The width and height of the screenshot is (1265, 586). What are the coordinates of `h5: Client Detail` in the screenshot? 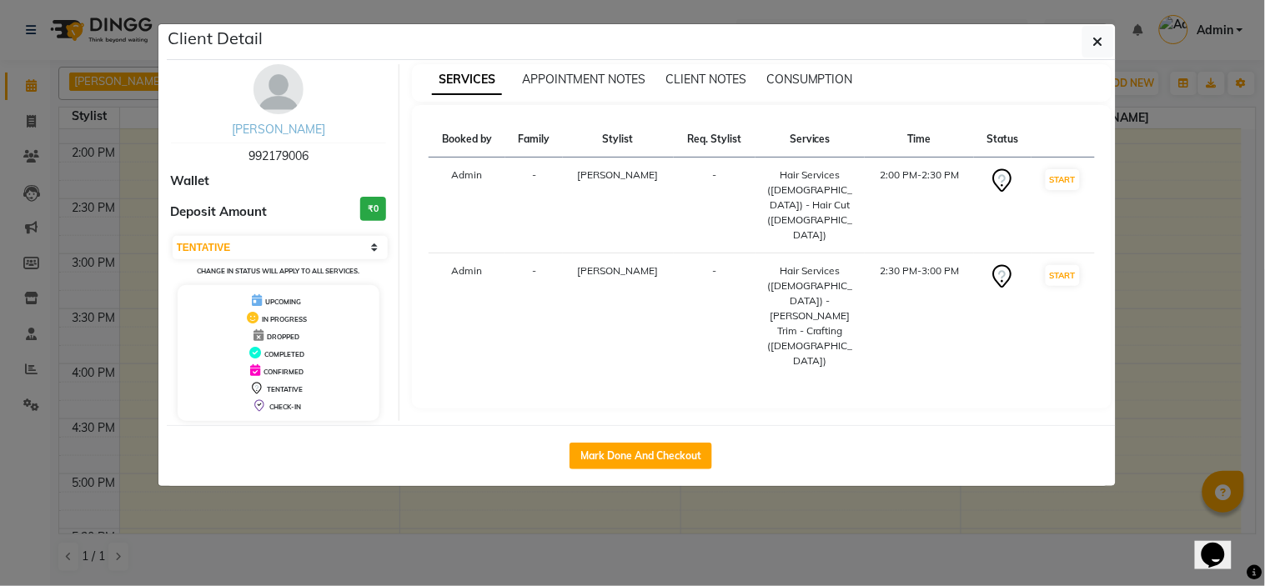 It's located at (216, 38).